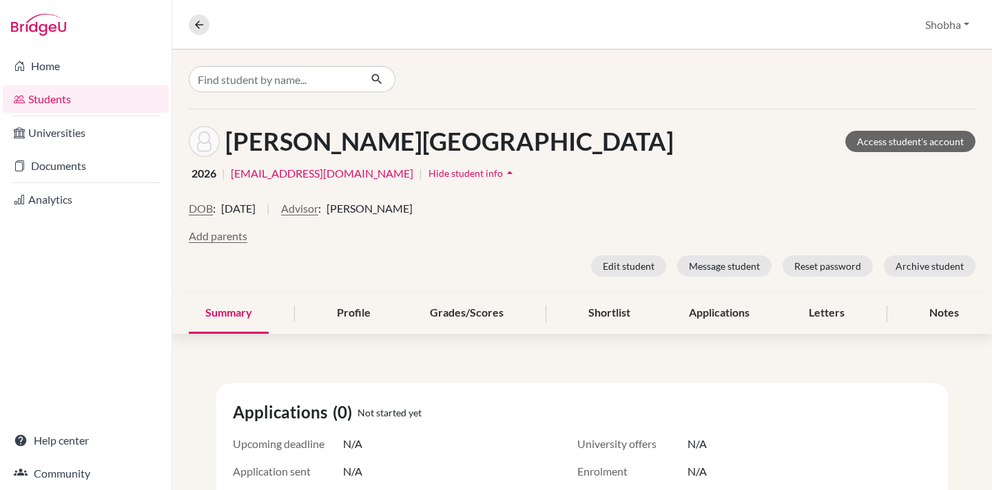 This screenshot has height=490, width=992. What do you see at coordinates (345, 412) in the screenshot?
I see `span: (0)` at bounding box center [345, 412].